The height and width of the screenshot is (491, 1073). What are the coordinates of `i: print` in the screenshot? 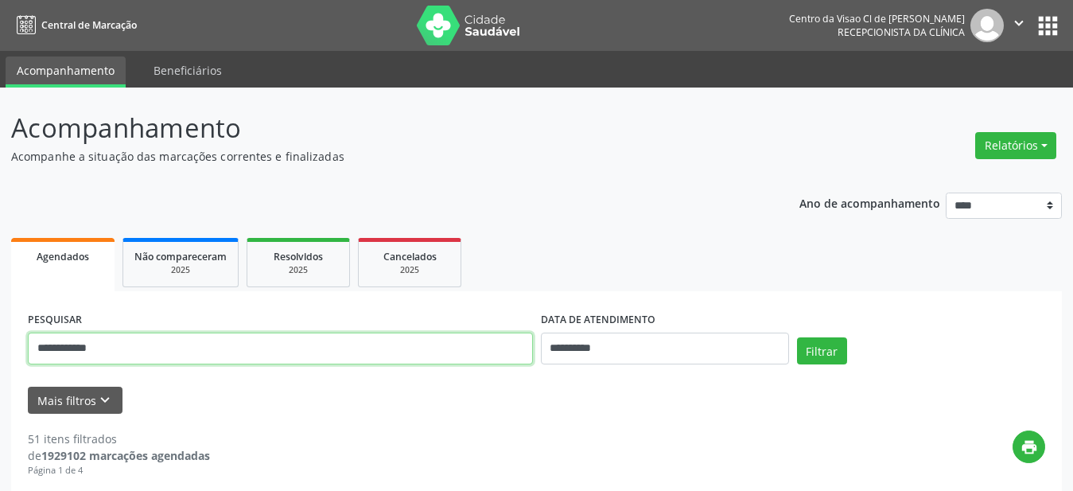 It's located at (1030, 447).